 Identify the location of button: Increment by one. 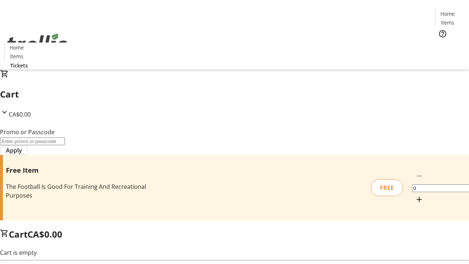
(419, 199).